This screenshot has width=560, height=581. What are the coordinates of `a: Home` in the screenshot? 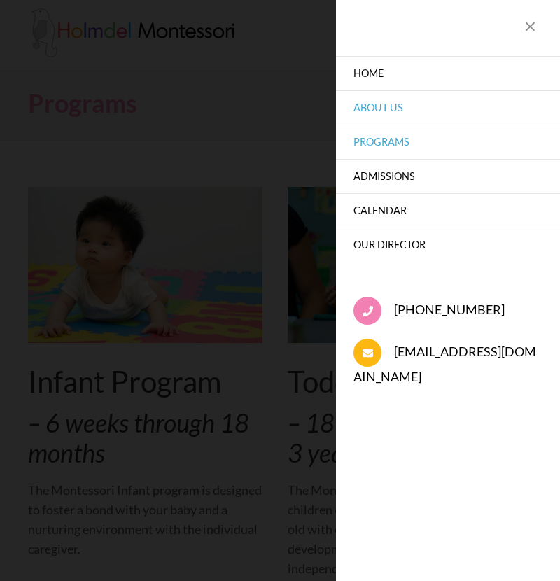 It's located at (448, 73).